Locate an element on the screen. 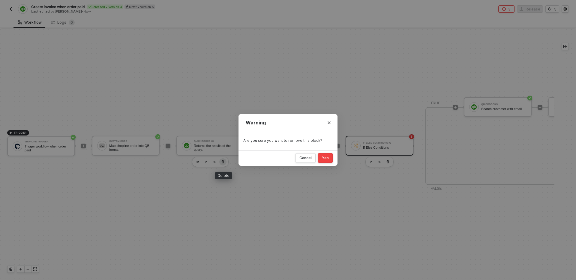  sup: 0 is located at coordinates (72, 23).